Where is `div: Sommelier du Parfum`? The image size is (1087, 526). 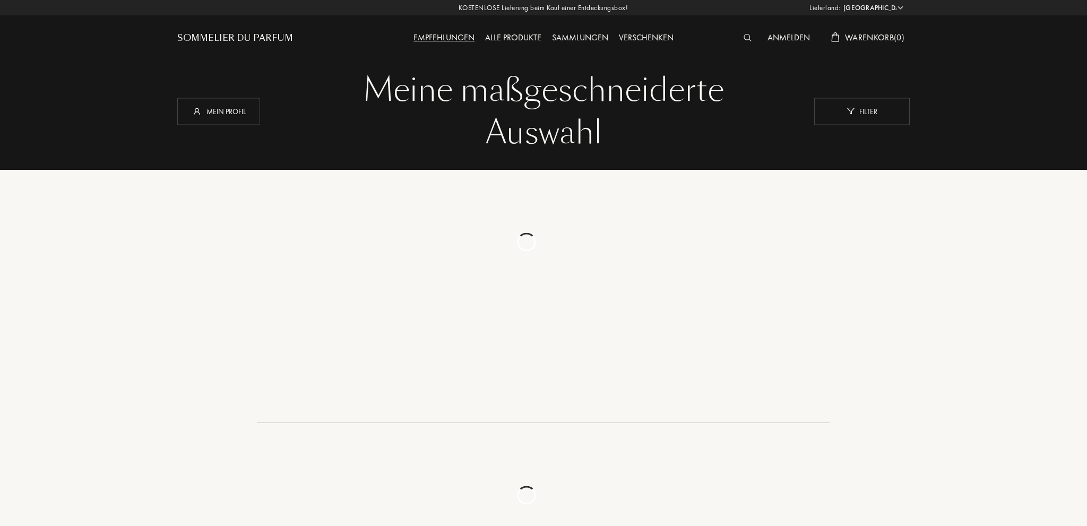 div: Sommelier du Parfum is located at coordinates (235, 38).